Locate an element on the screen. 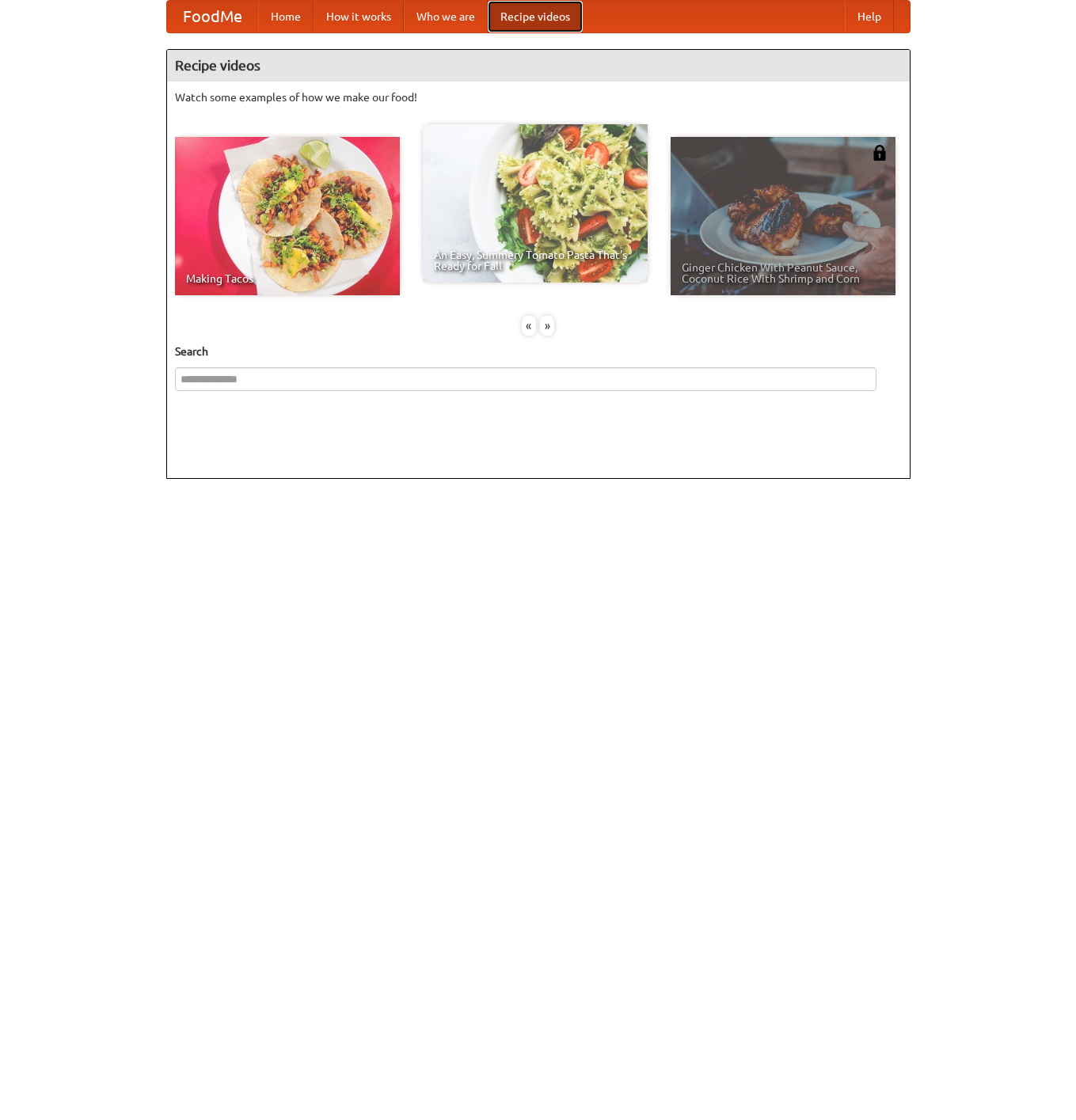  a: How it works is located at coordinates (358, 16).